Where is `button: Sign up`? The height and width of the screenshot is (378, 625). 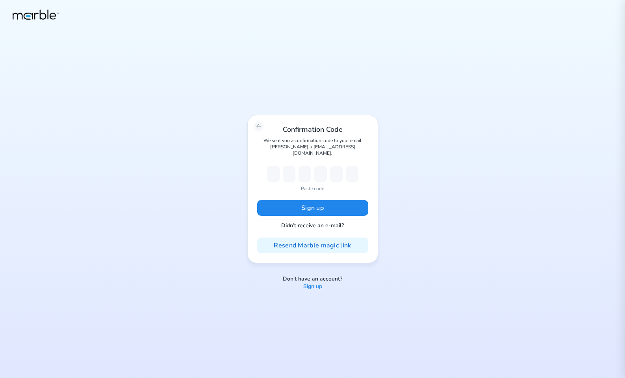
button: Sign up is located at coordinates (313, 208).